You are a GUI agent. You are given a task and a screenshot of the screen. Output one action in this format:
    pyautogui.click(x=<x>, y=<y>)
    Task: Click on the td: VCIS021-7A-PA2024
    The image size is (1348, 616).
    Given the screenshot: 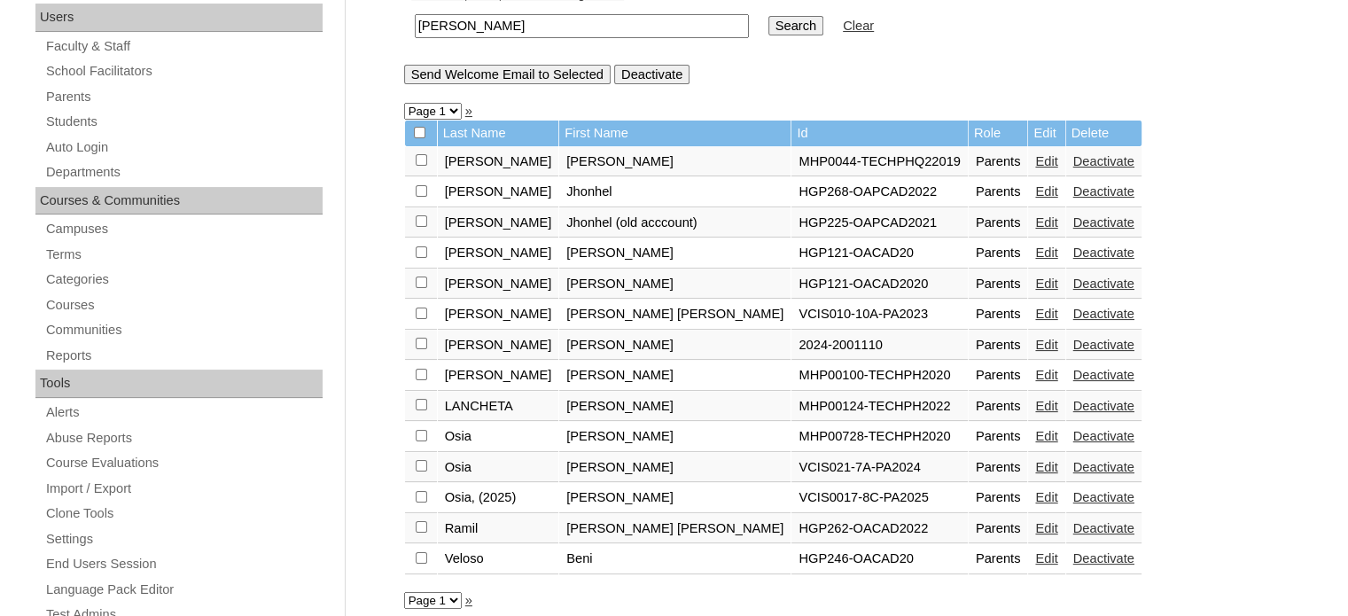 What is the action you would take?
    pyautogui.click(x=879, y=468)
    